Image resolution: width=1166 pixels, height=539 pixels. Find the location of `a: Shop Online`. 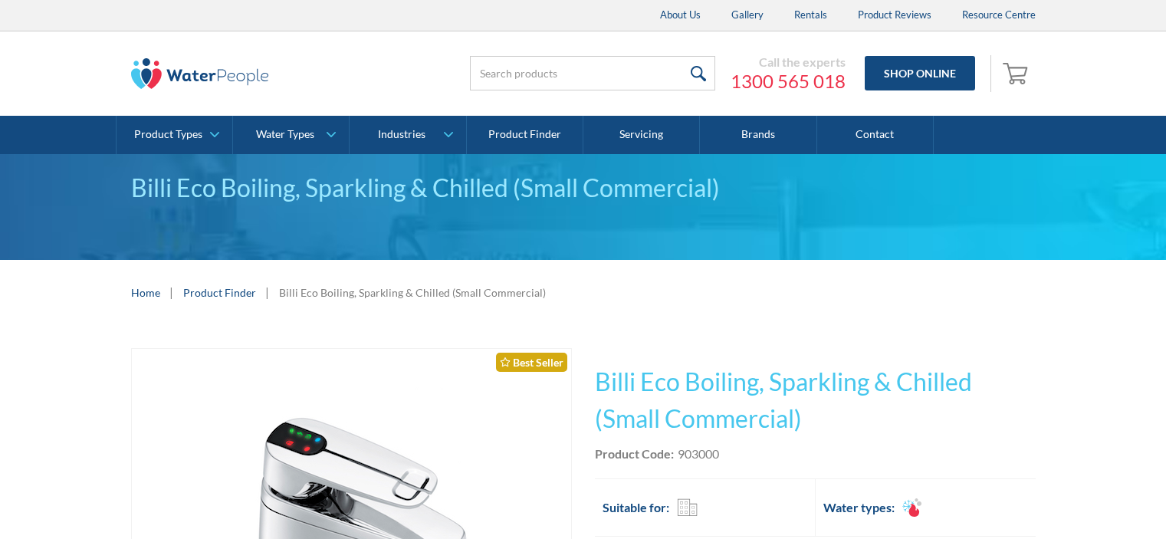

a: Shop Online is located at coordinates (920, 73).